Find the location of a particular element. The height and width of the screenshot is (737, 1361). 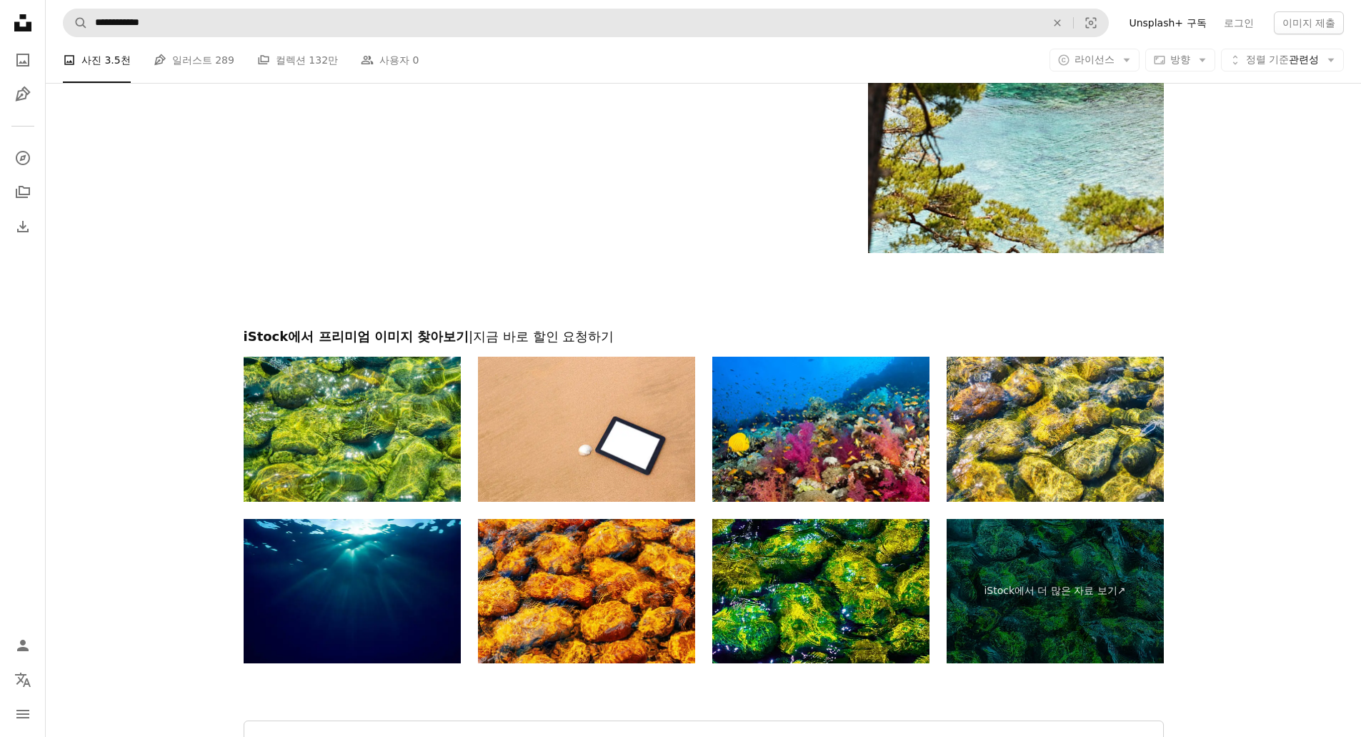

button: 메뉴 is located at coordinates (23, 714).